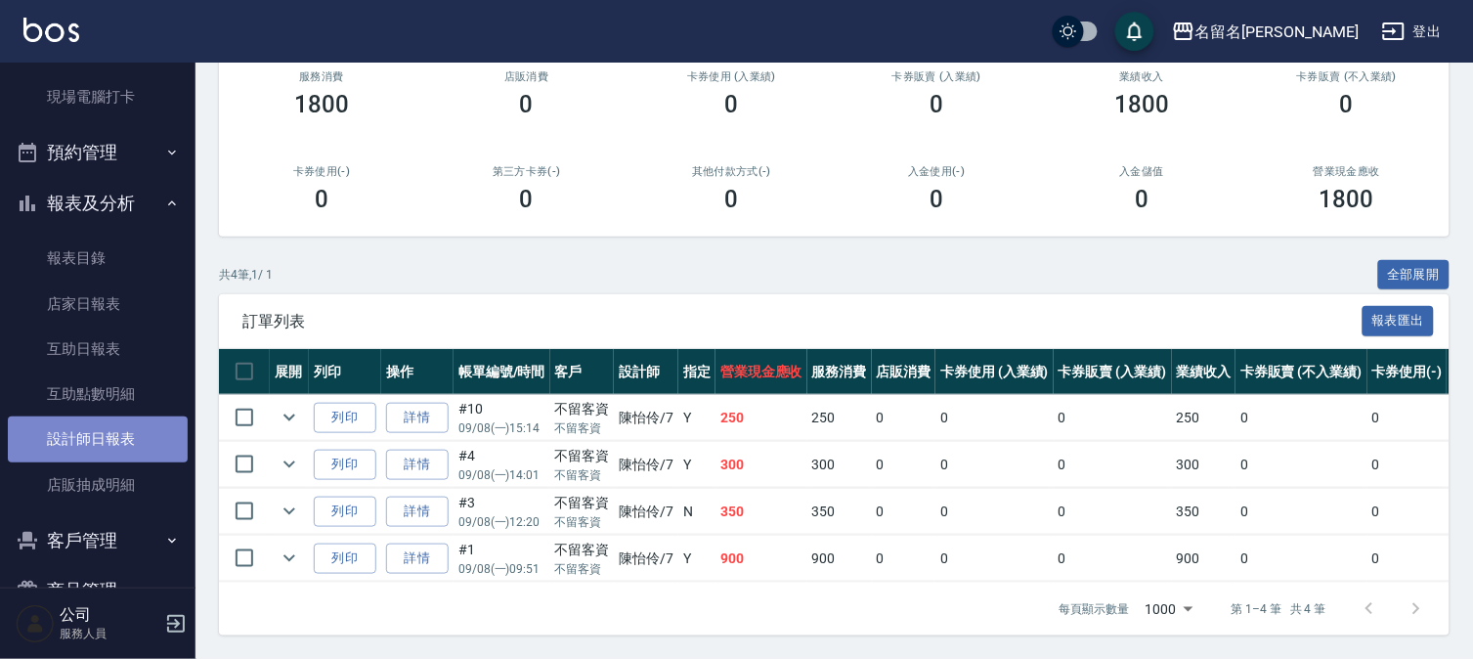  What do you see at coordinates (245, 275) in the screenshot?
I see `p: 共 4 筆, 1 / 1` at bounding box center [245, 275].